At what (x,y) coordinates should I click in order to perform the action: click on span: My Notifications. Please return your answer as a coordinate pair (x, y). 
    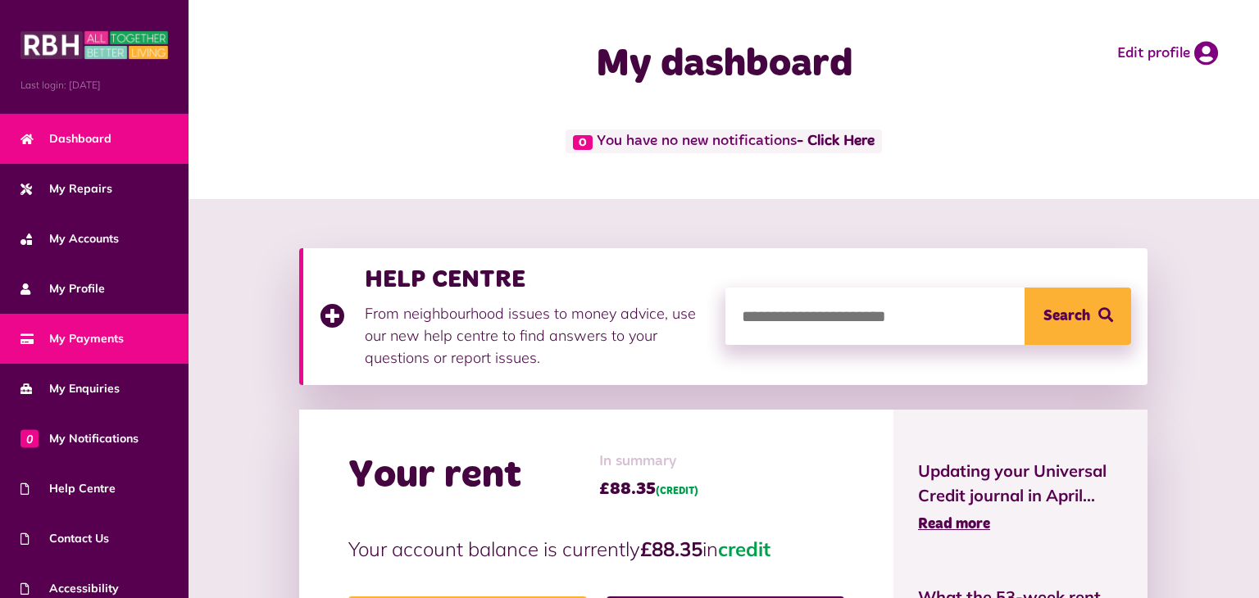
    Looking at the image, I should click on (80, 439).